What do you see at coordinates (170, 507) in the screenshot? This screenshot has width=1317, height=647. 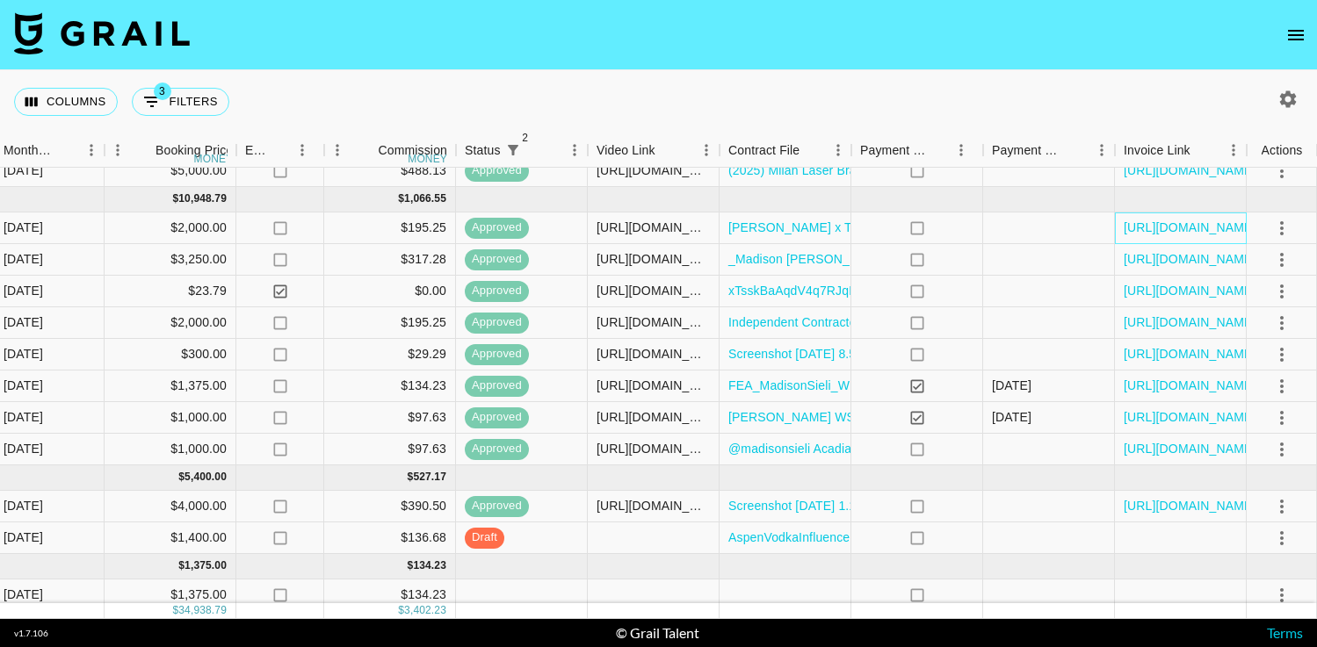 I see `div: $4,000.00` at bounding box center [170, 507].